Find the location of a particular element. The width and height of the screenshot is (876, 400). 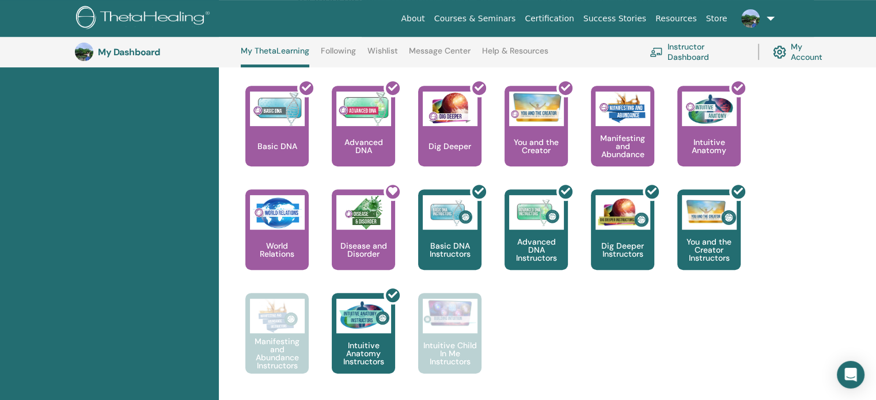

a: Disease and Disorder Disease and Disorder is located at coordinates (364, 241).